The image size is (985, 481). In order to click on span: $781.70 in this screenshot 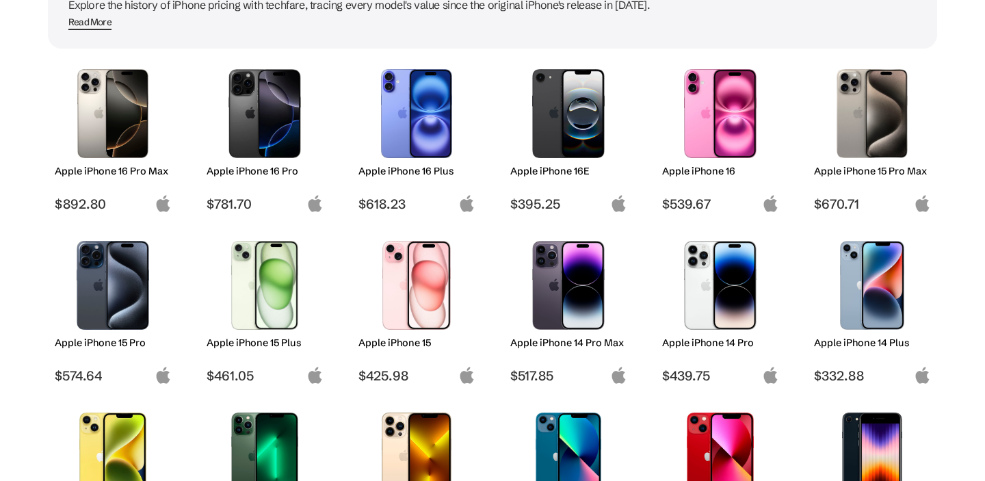, I will do `click(265, 204)`.